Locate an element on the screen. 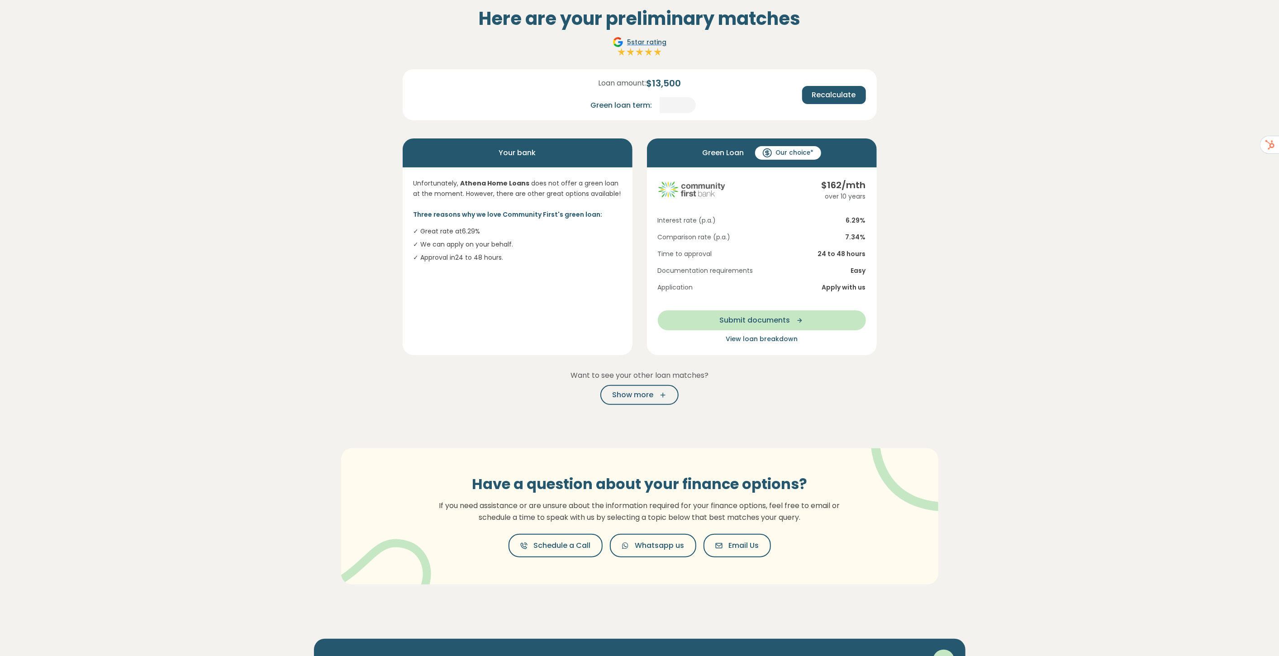 Image resolution: width=1279 pixels, height=656 pixels. span: Apply with us is located at coordinates (844, 287).